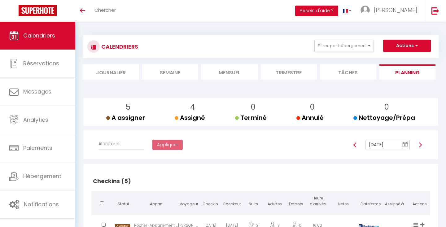  What do you see at coordinates (128, 107) in the screenshot?
I see `p: 5` at bounding box center [128, 107].